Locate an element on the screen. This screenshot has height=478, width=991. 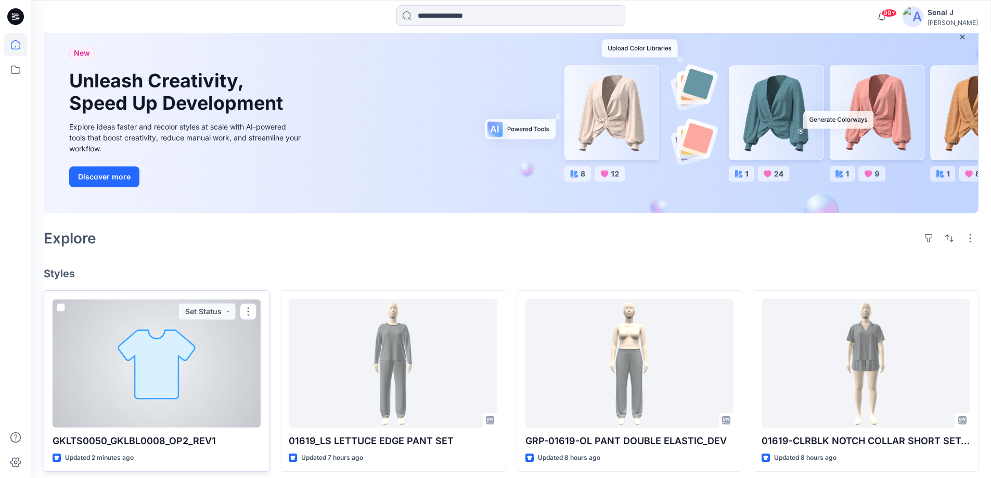
p: 01619-CLRBLK NOTCH COLLAR SHORT SET_DEVELOPMENT is located at coordinates (866, 441).